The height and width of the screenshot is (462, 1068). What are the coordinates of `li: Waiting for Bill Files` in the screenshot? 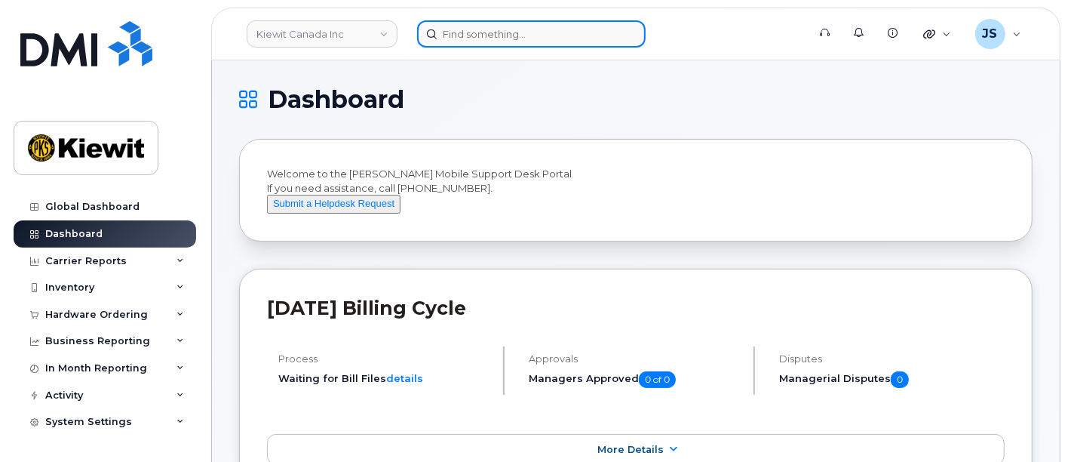 It's located at (384, 378).